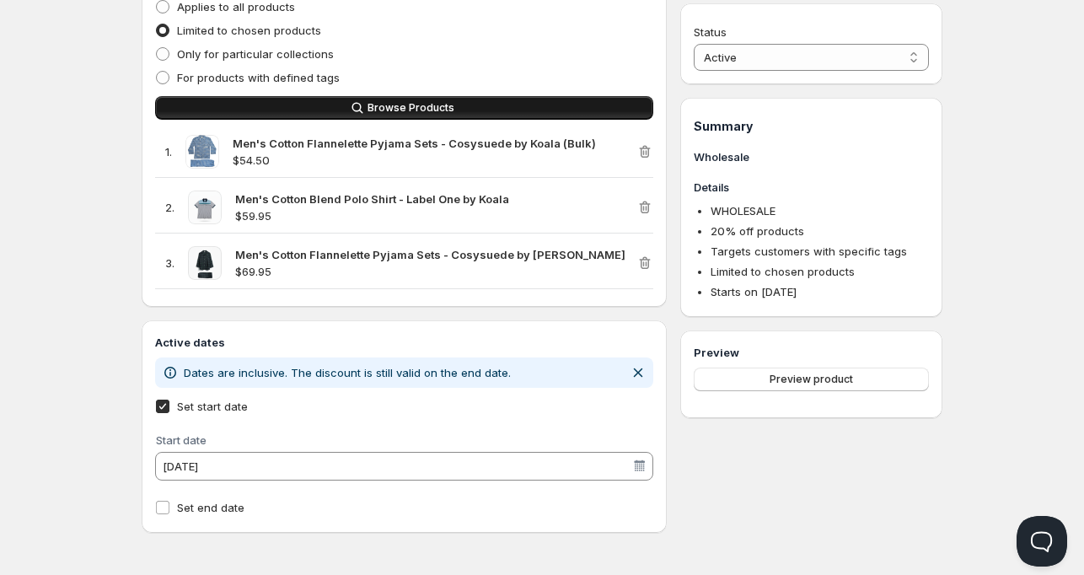 The height and width of the screenshot is (575, 1084). Describe the element at coordinates (169, 207) in the screenshot. I see `p: 2 .` at that location.